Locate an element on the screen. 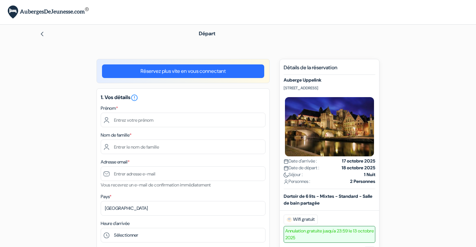  h5: Détails de la réservation is located at coordinates (329, 70).